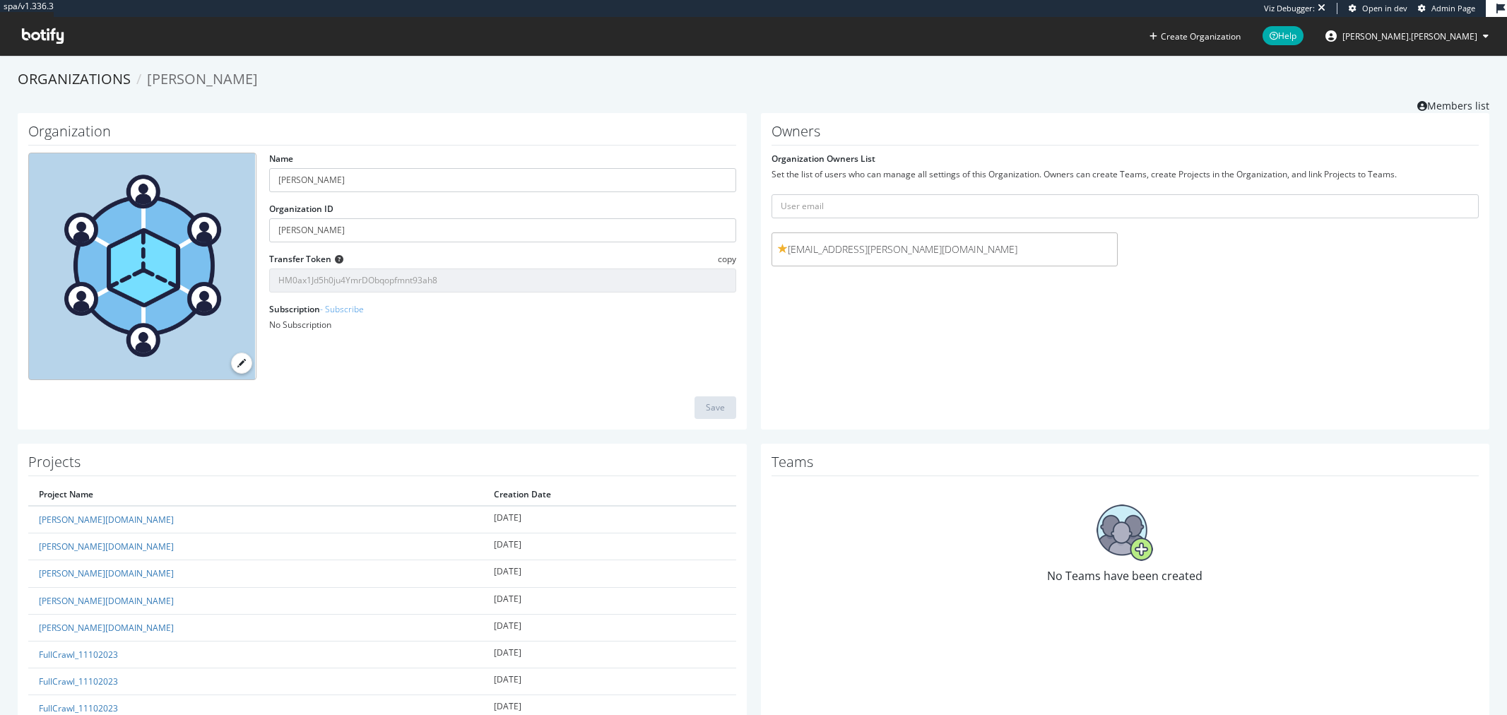  I want to click on h1: Owners, so click(1125, 134).